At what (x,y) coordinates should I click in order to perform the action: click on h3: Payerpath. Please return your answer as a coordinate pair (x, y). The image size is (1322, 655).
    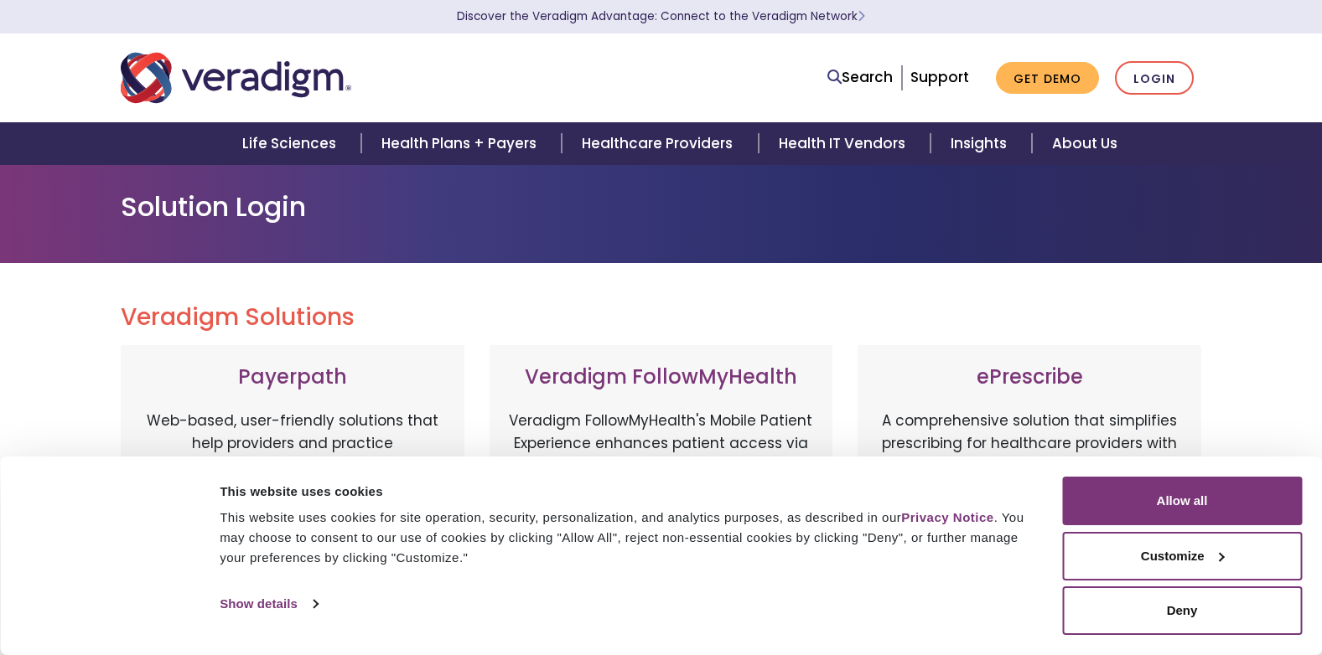
    Looking at the image, I should click on (293, 377).